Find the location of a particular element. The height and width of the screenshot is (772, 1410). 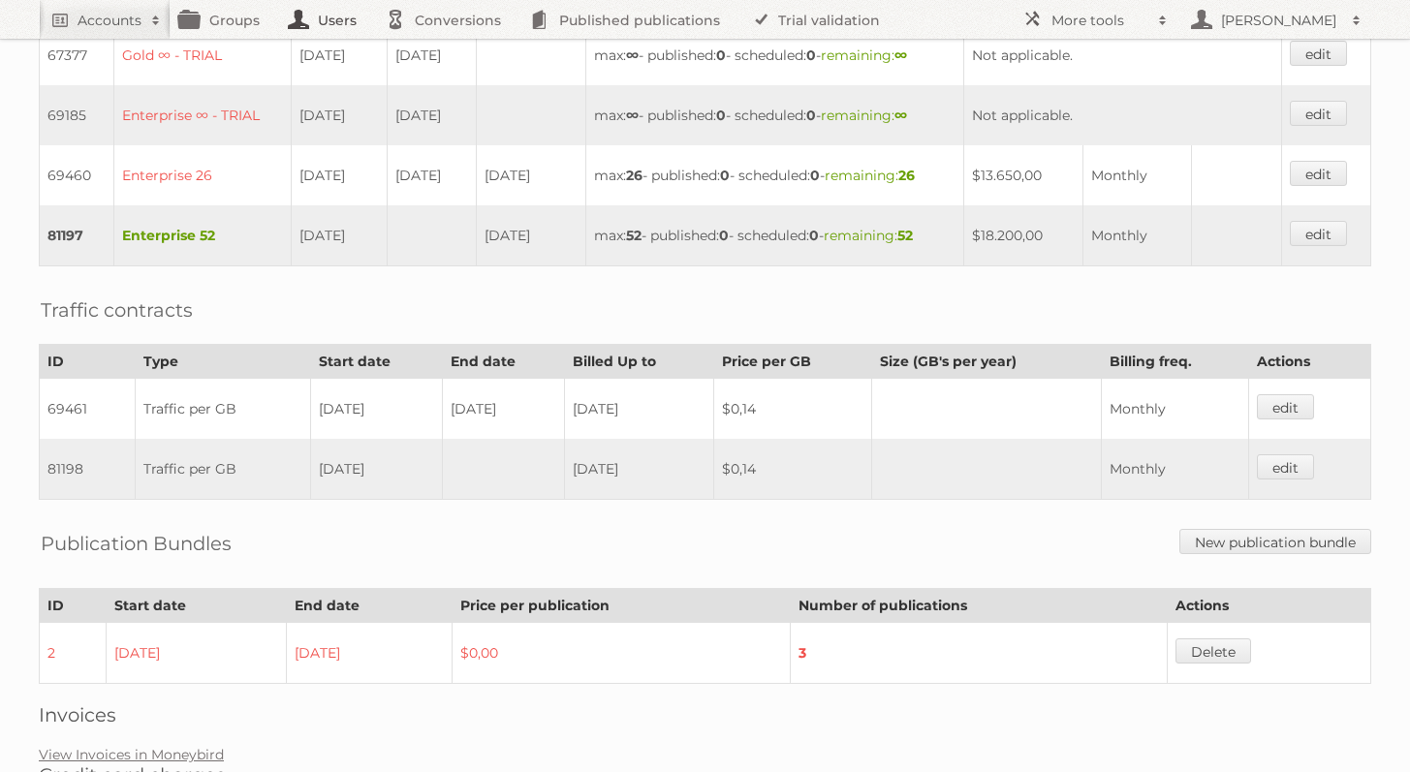

td: 2 is located at coordinates (73, 653).